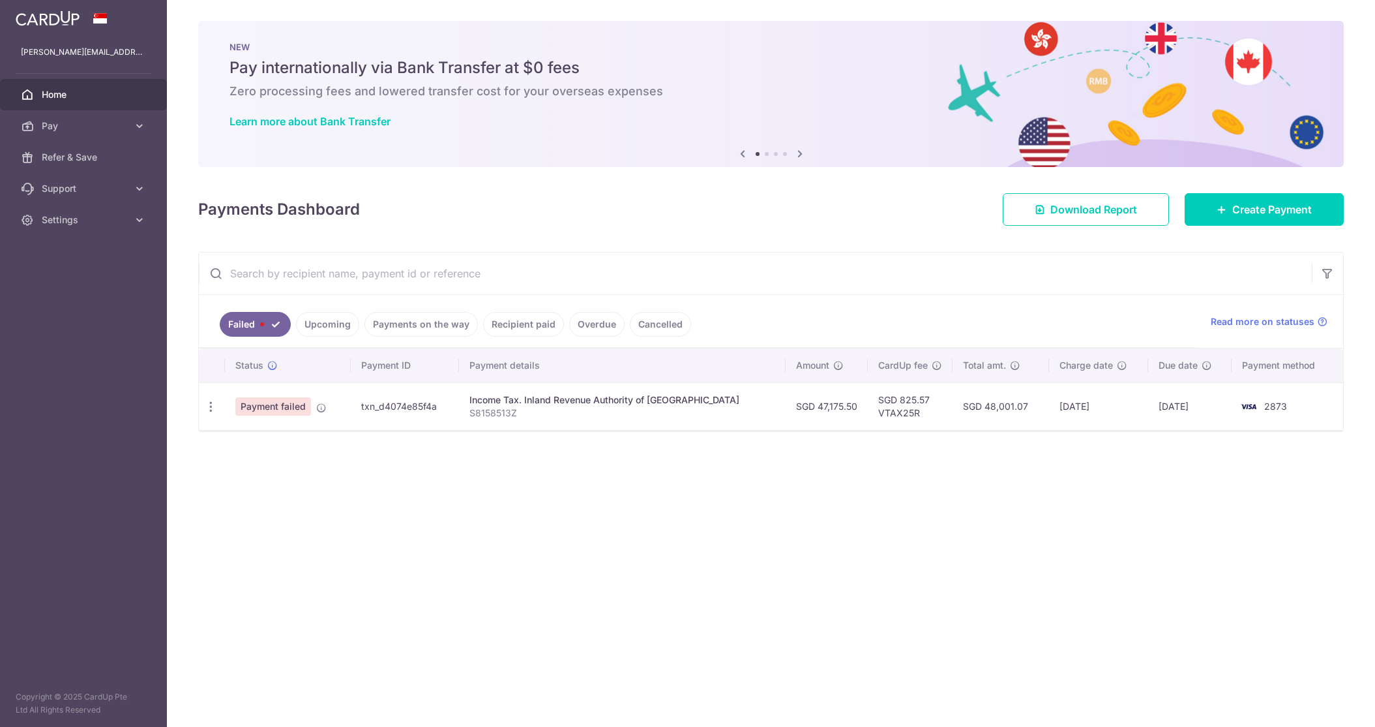 This screenshot has width=1375, height=727. What do you see at coordinates (524, 324) in the screenshot?
I see `a: Recipient paid` at bounding box center [524, 324].